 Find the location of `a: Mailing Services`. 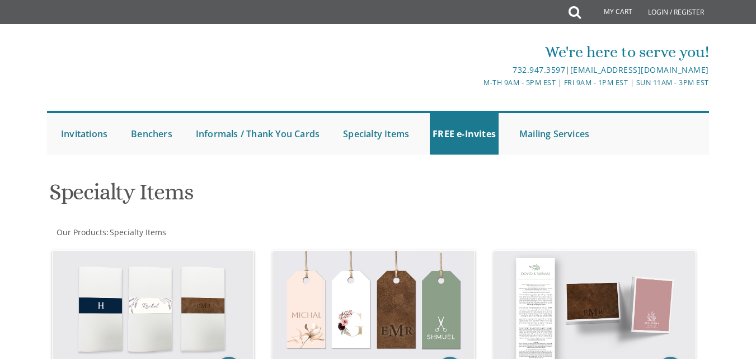

a: Mailing Services is located at coordinates (554, 134).